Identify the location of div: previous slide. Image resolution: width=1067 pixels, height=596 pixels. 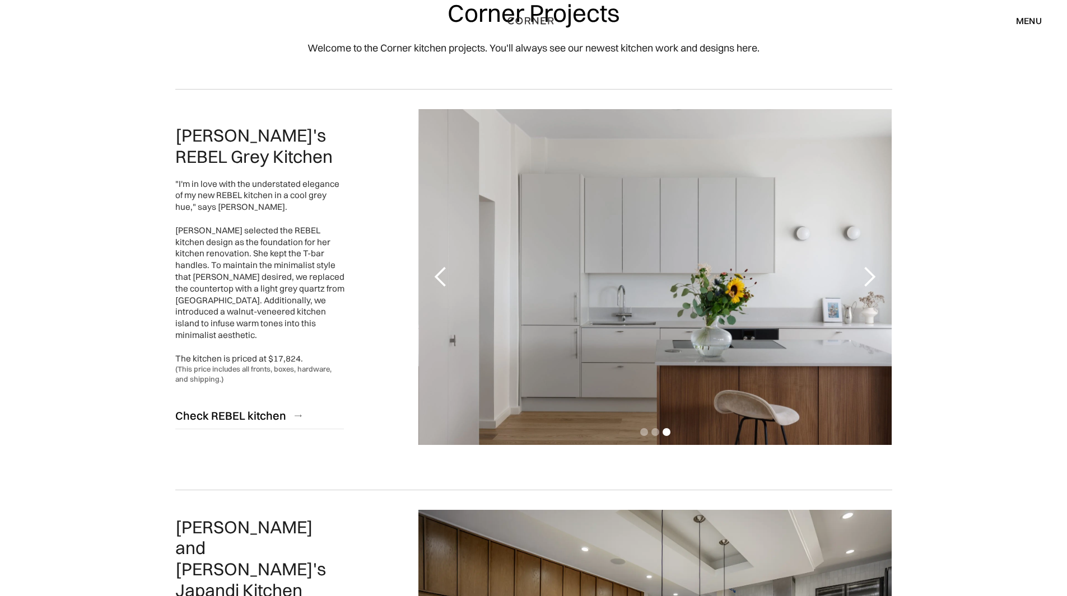
(441, 277).